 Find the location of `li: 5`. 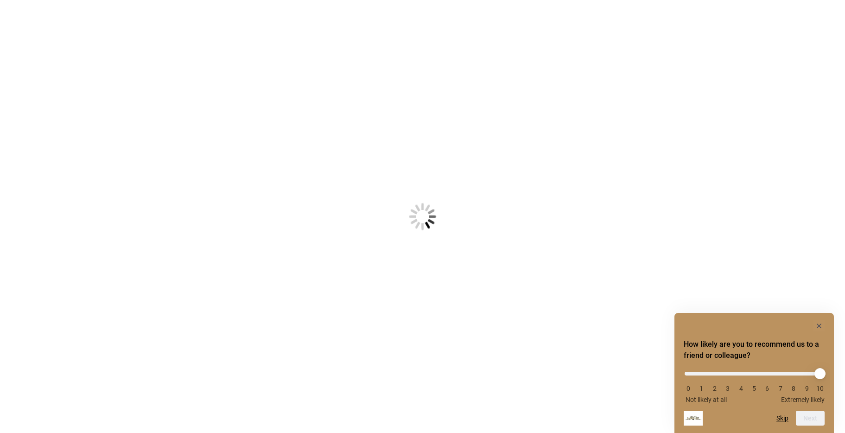

li: 5 is located at coordinates (754, 388).